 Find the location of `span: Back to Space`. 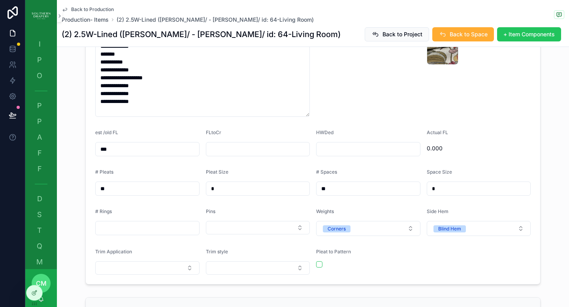

span: Back to Space is located at coordinates (469, 34).